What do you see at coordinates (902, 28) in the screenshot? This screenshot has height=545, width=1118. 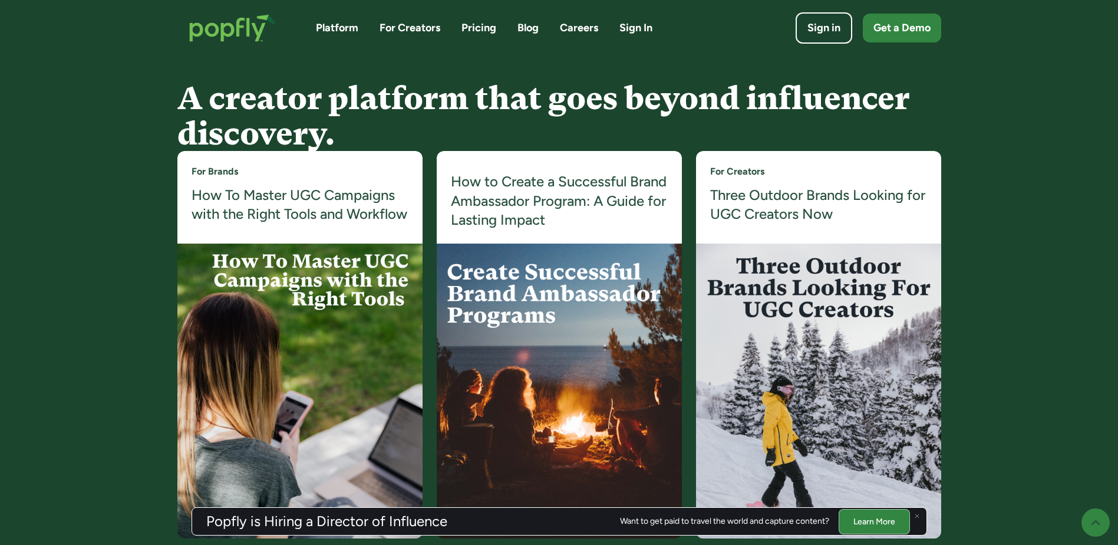 I see `a: Get a Demo` at bounding box center [902, 28].